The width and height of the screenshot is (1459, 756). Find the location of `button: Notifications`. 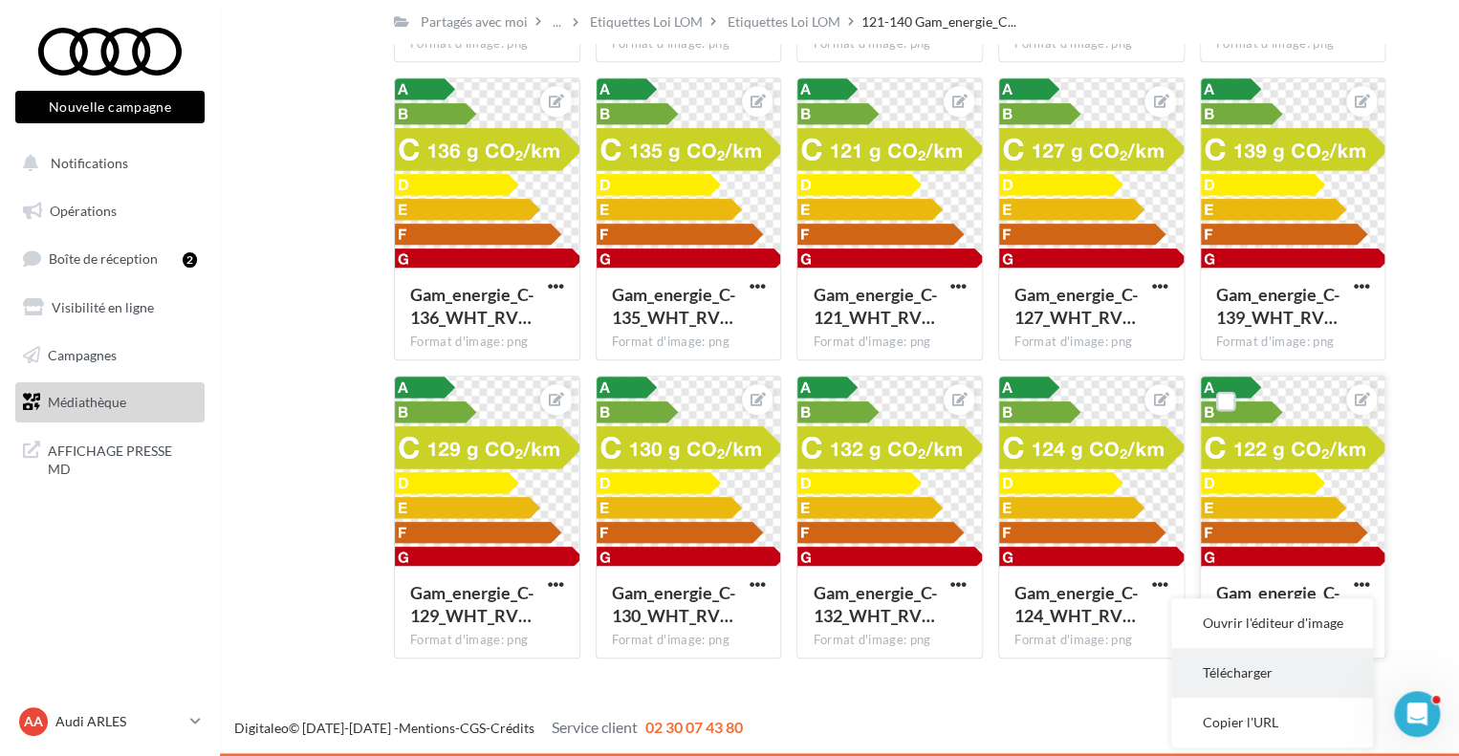

button: Notifications is located at coordinates (106, 164).